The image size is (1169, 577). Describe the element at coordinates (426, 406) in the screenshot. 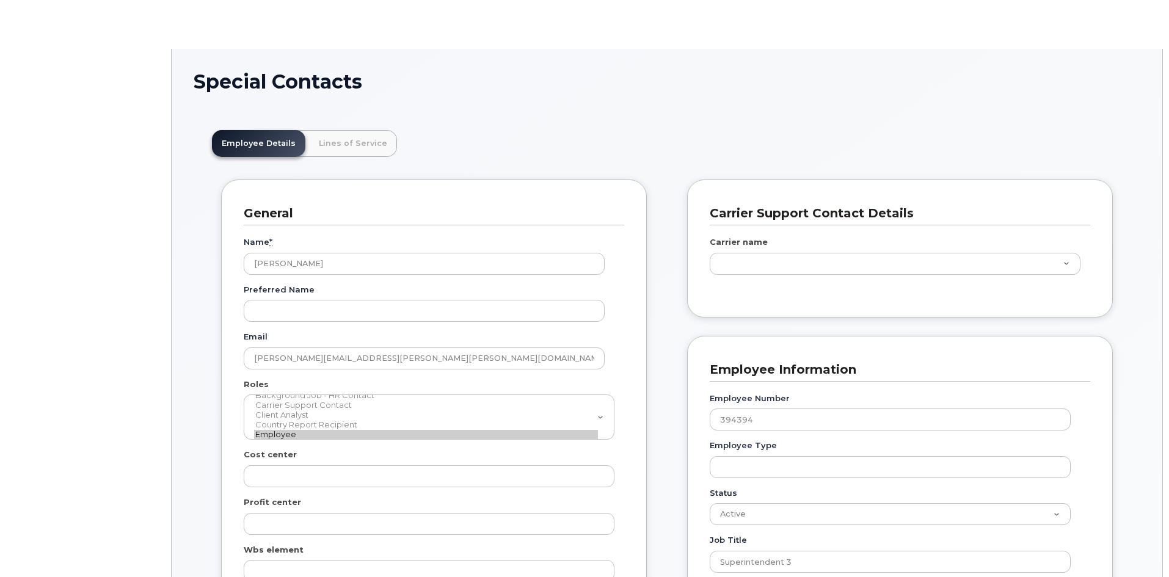

I see `option: Carrier Support Contact` at that location.